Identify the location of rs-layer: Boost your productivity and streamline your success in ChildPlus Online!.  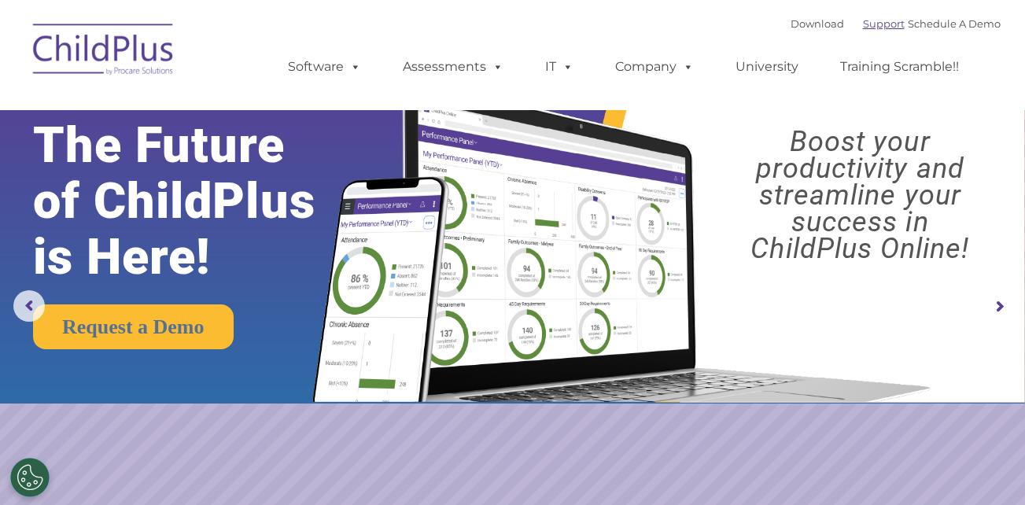
(859, 195).